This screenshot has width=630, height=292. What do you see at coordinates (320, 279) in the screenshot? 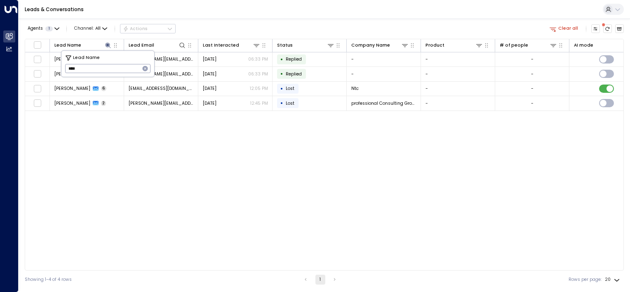
I see `button: page 1` at bounding box center [320, 279].